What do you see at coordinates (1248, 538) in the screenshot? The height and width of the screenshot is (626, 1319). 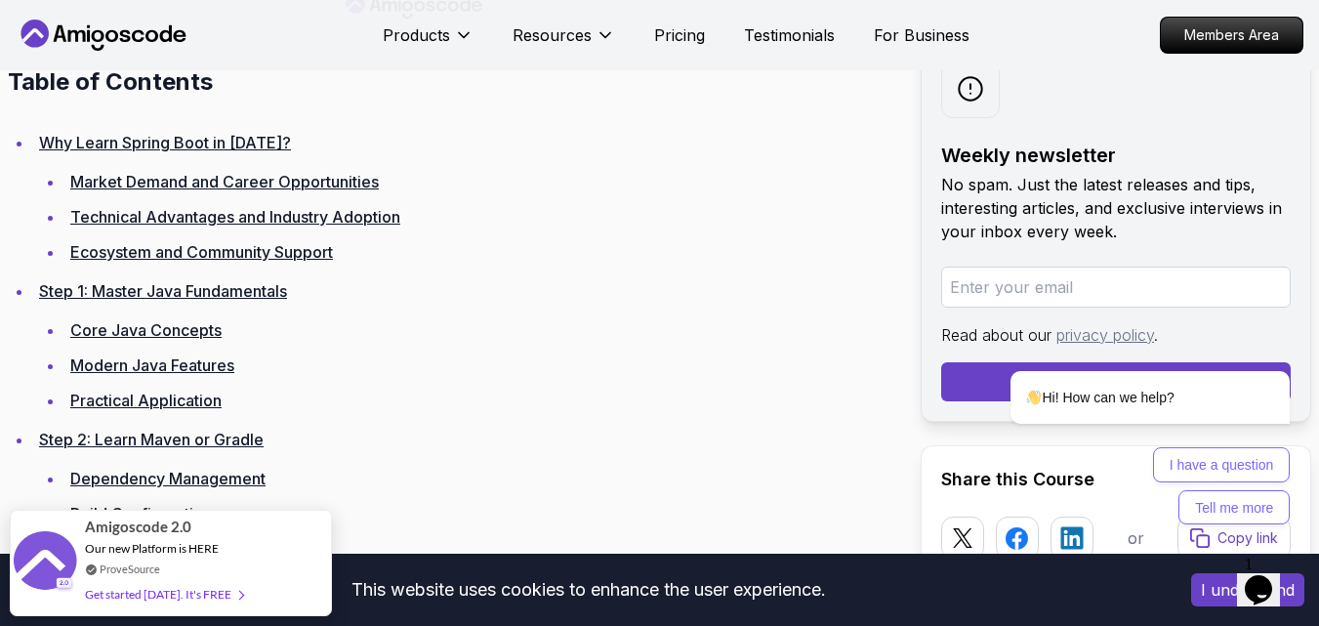 I see `p: Copy link` at bounding box center [1248, 538].